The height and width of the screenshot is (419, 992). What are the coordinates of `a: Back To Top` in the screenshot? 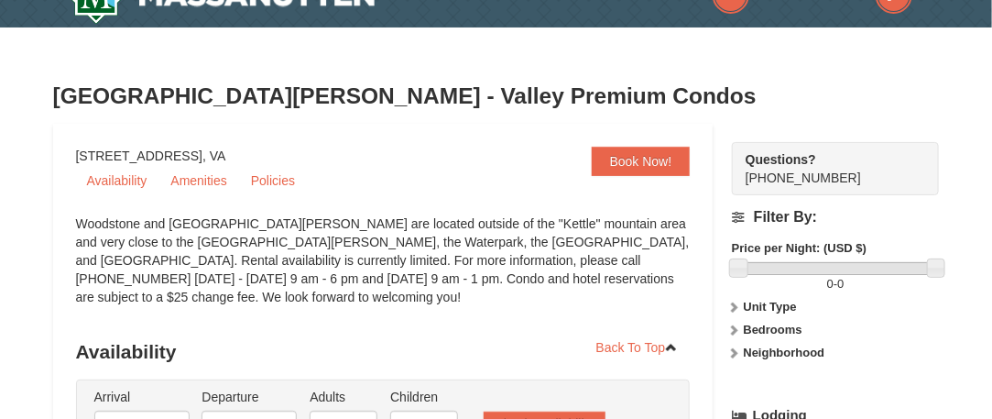 It's located at (638, 347).